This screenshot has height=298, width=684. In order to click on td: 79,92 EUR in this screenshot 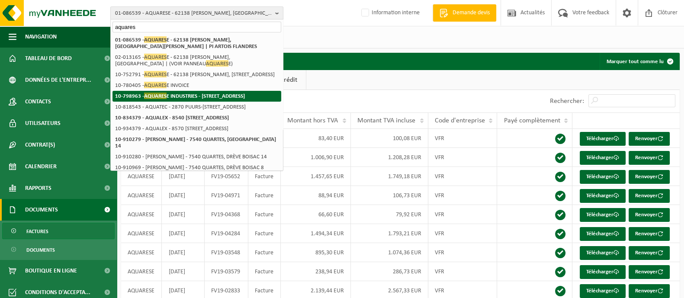, I will do `click(389, 215)`.